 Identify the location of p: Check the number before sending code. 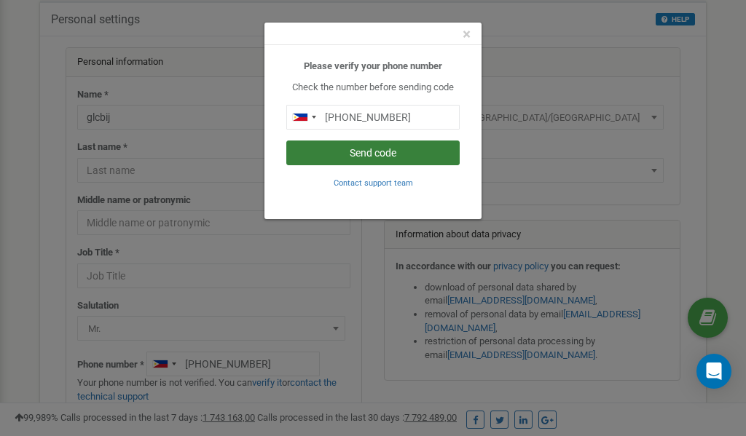
(373, 87).